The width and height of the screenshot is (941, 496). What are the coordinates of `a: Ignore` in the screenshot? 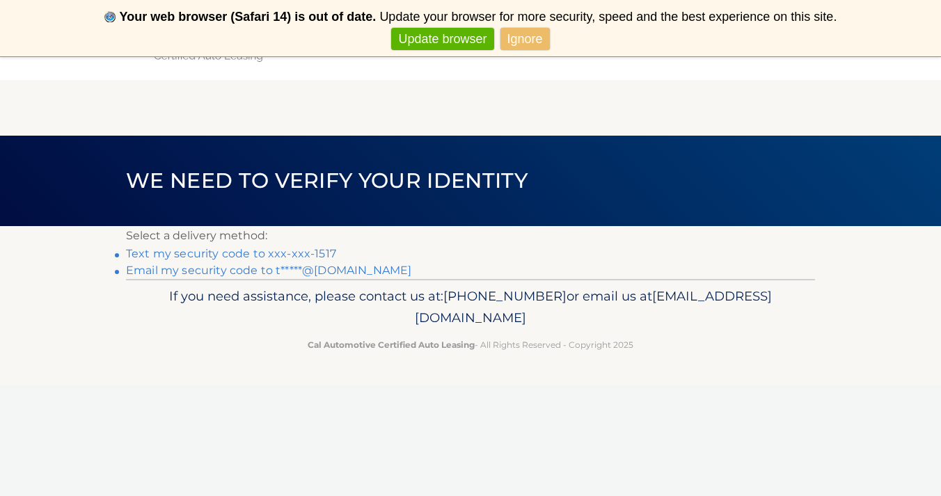 It's located at (525, 39).